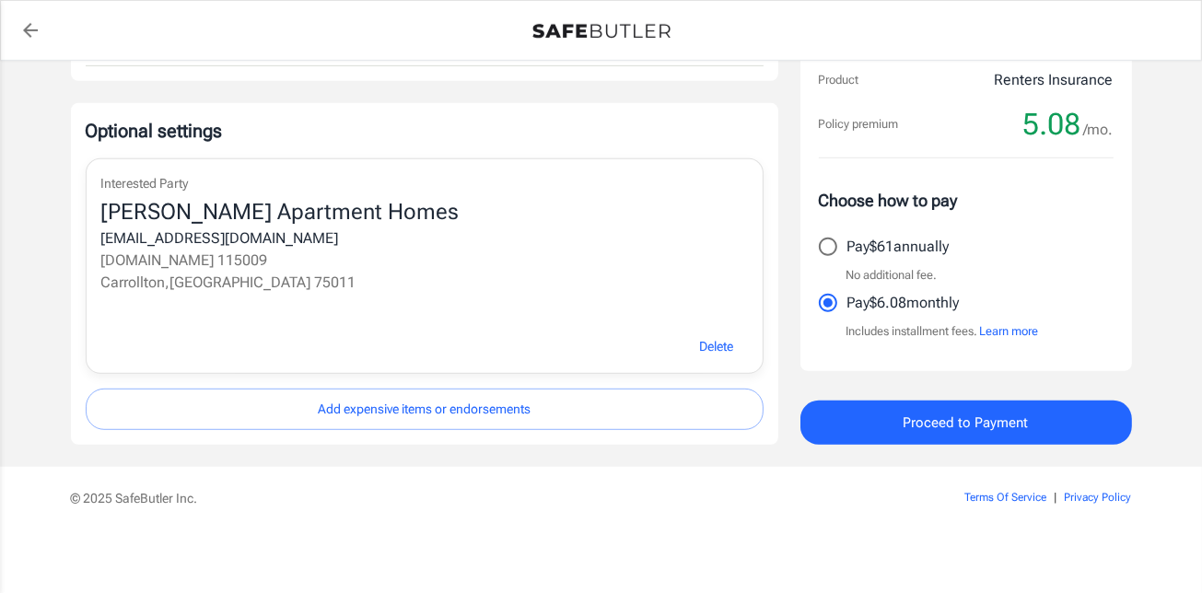 This screenshot has width=1202, height=593. I want to click on p: Choose how to pay, so click(966, 200).